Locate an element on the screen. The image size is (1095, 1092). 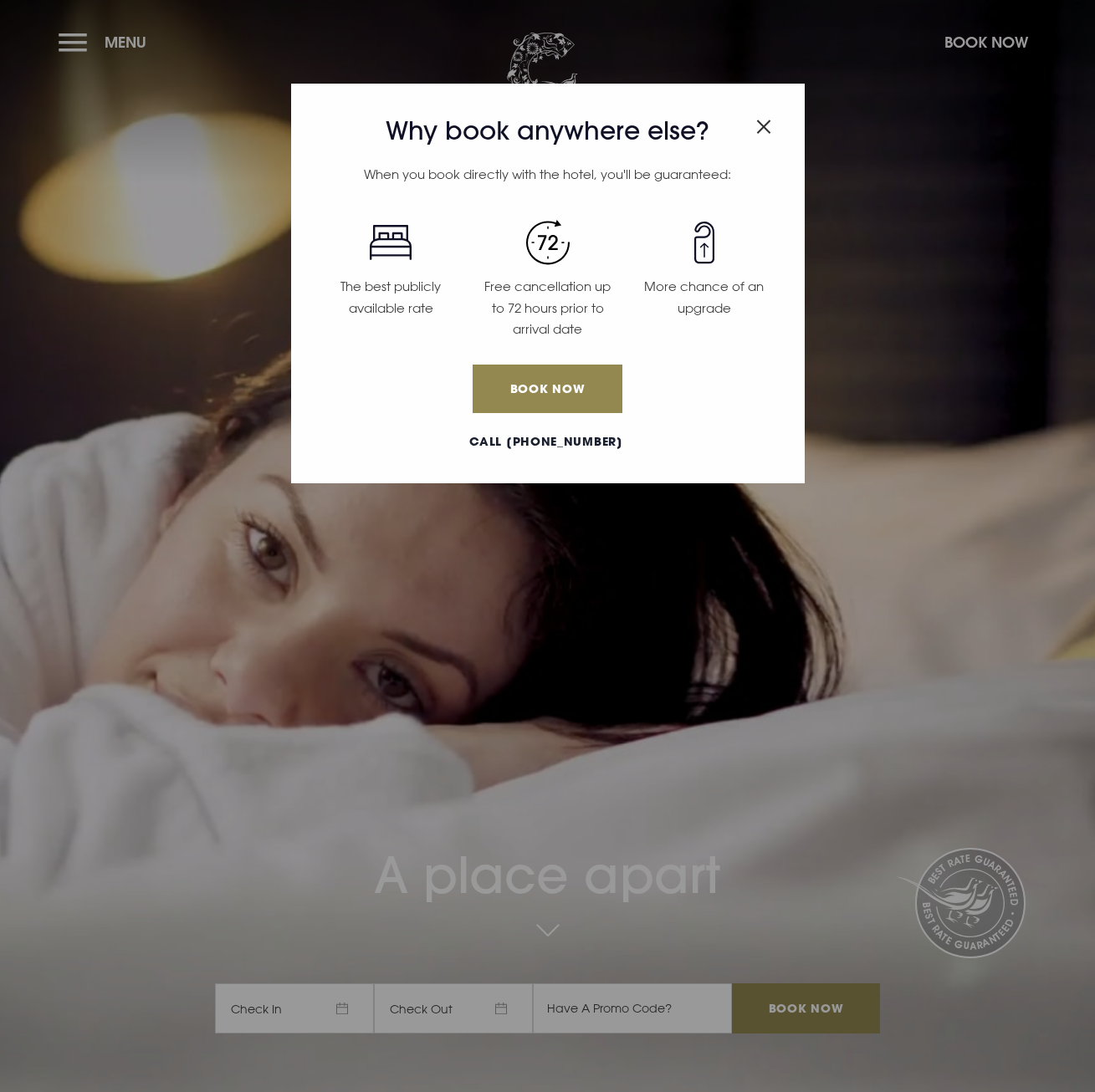
p: Free cancellation up to 72 hours prior to arrival date is located at coordinates (547, 308).